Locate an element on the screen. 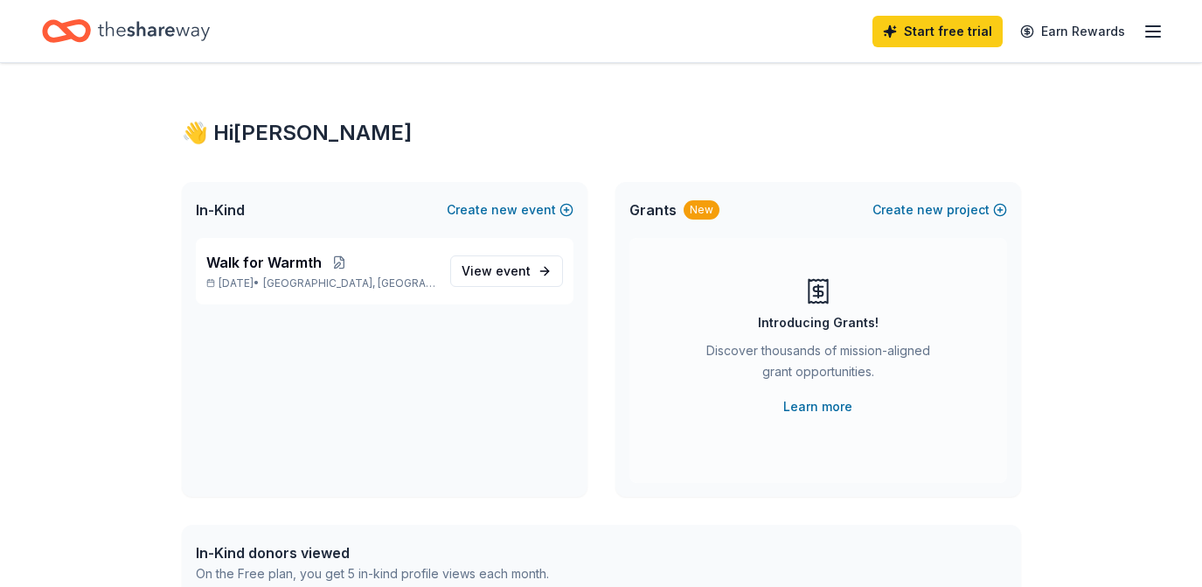  div: New is located at coordinates (701, 210).